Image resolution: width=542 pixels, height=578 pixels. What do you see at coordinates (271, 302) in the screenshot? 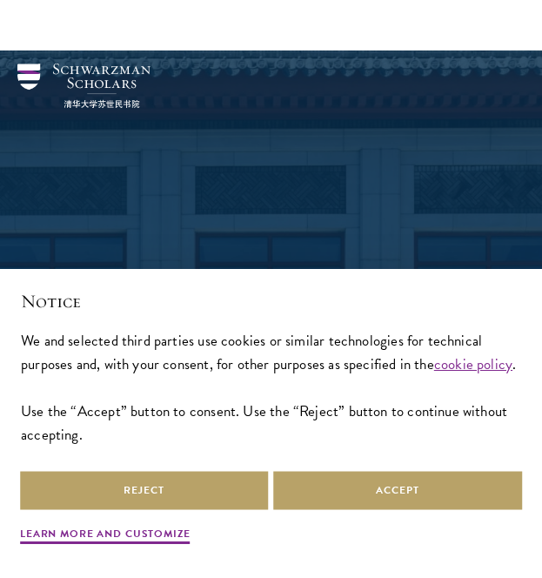
I see `h2: Notice` at bounding box center [271, 302].